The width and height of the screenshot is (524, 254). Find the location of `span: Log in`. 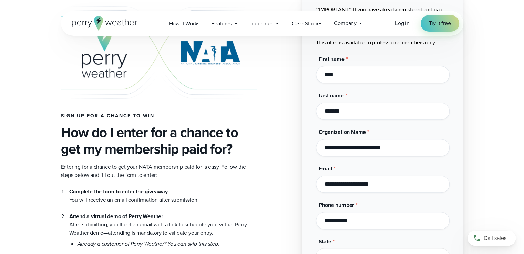

span: Log in is located at coordinates (403, 23).